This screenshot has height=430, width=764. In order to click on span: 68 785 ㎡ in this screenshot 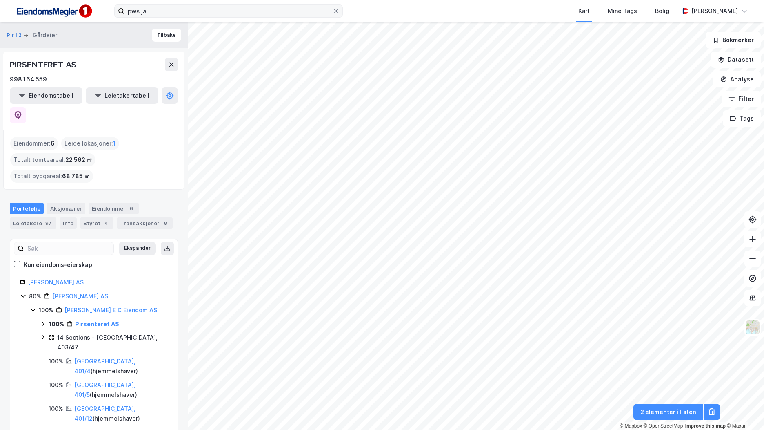, I will do `click(76, 176)`.